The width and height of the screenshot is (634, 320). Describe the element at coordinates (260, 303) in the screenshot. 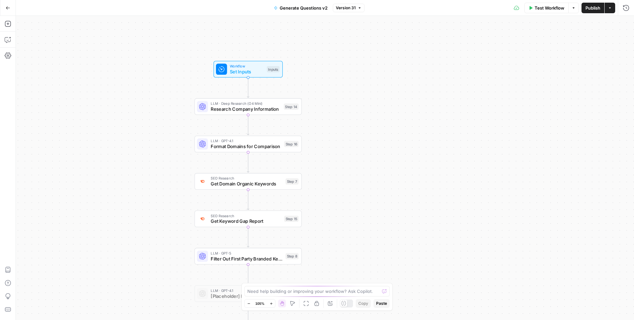

I see `span: 105%` at that location.